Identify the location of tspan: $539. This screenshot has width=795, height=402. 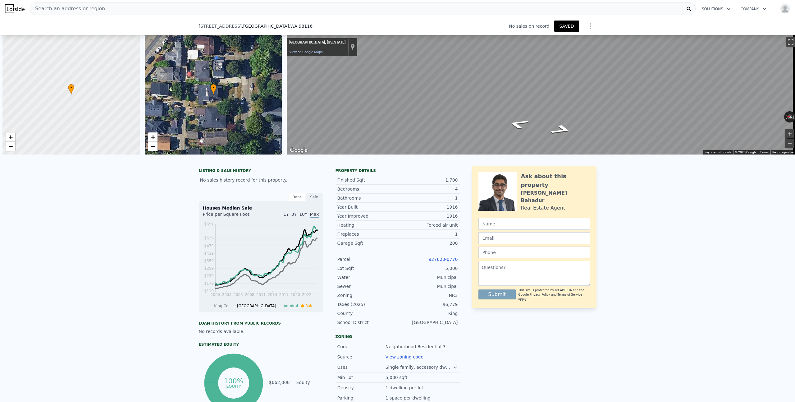
(209, 238).